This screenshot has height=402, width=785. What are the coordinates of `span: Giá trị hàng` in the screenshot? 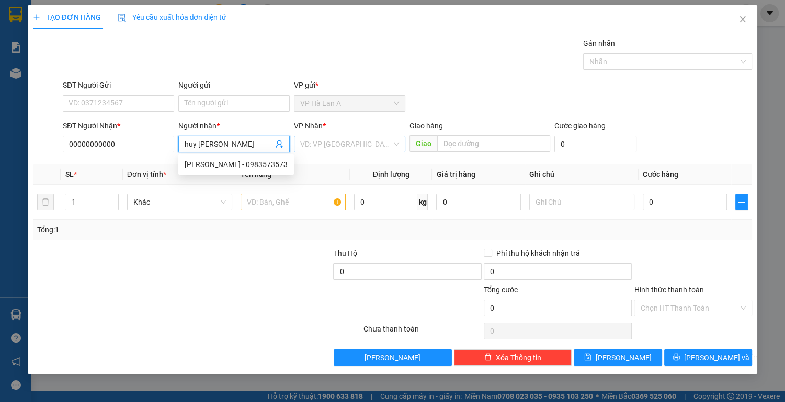 It's located at (455, 175).